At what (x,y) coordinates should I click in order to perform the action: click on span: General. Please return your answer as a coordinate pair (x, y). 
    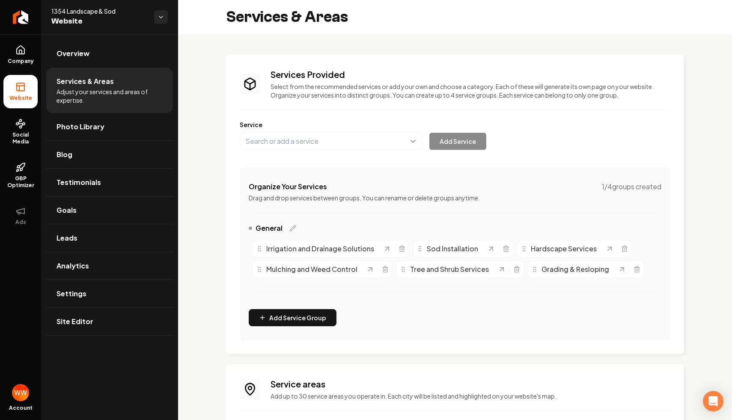
    Looking at the image, I should click on (269, 228).